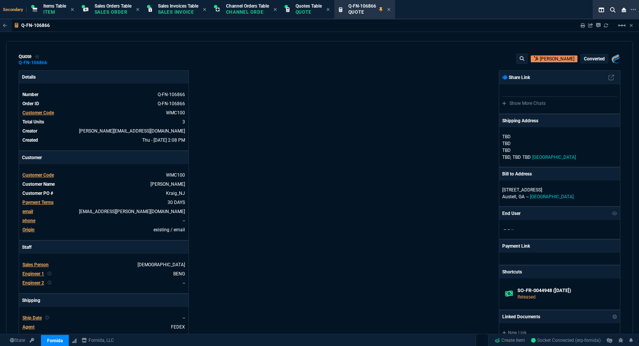 The height and width of the screenshot is (346, 639). Describe the element at coordinates (179, 274) in the screenshot. I see `a: BENG` at that location.